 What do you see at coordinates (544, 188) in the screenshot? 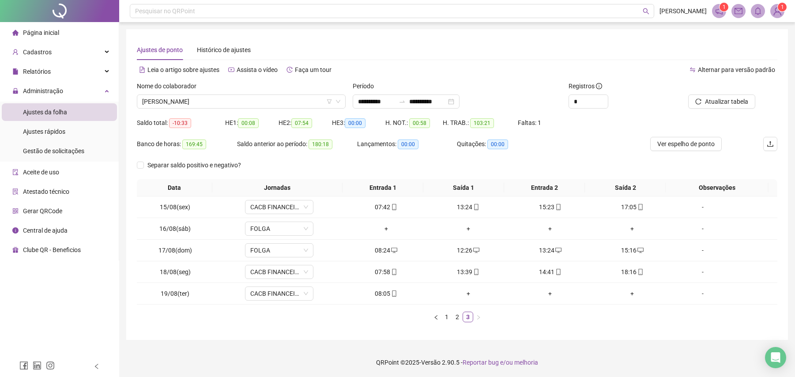
I see `th: Entrada 2` at bounding box center [544, 188].